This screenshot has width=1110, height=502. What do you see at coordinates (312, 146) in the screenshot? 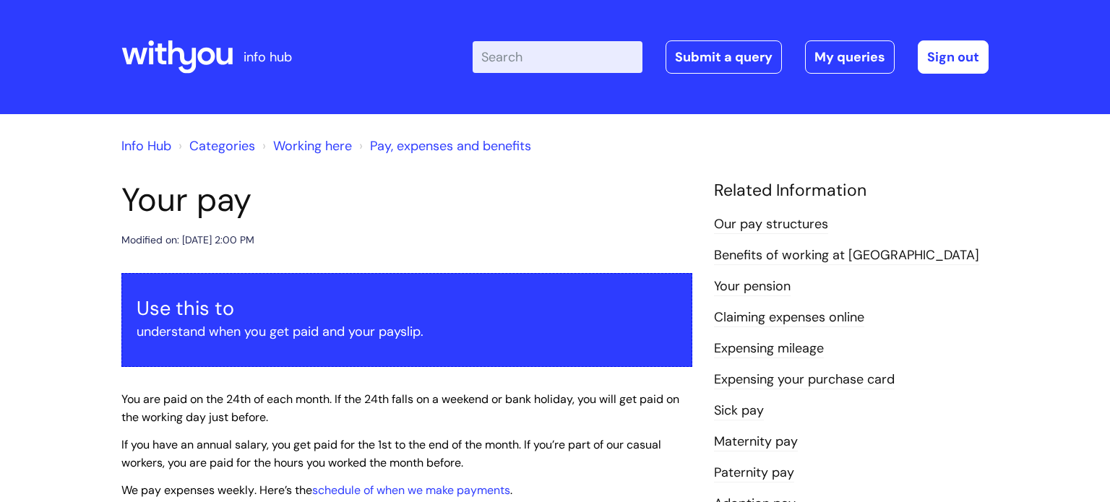
I see `a: Working here` at bounding box center [312, 146].